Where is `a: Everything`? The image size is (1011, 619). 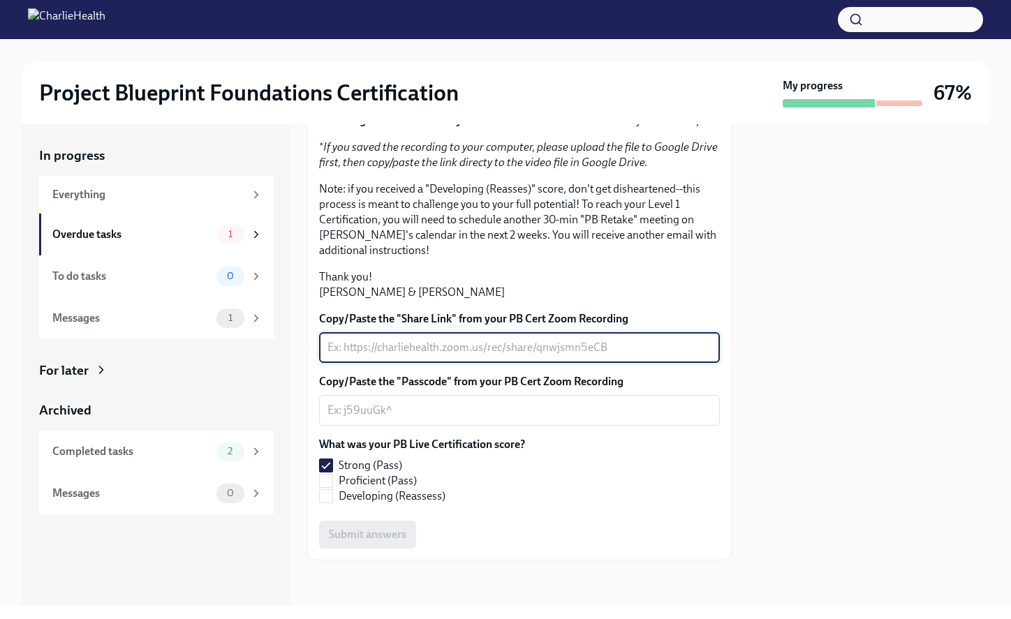 a: Everything is located at coordinates (156, 195).